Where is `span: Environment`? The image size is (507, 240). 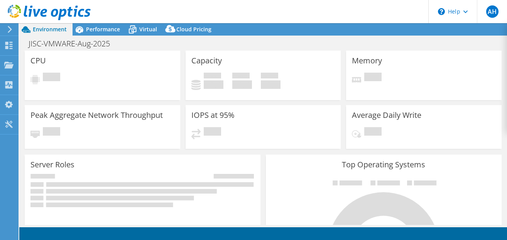 span: Environment is located at coordinates (50, 29).